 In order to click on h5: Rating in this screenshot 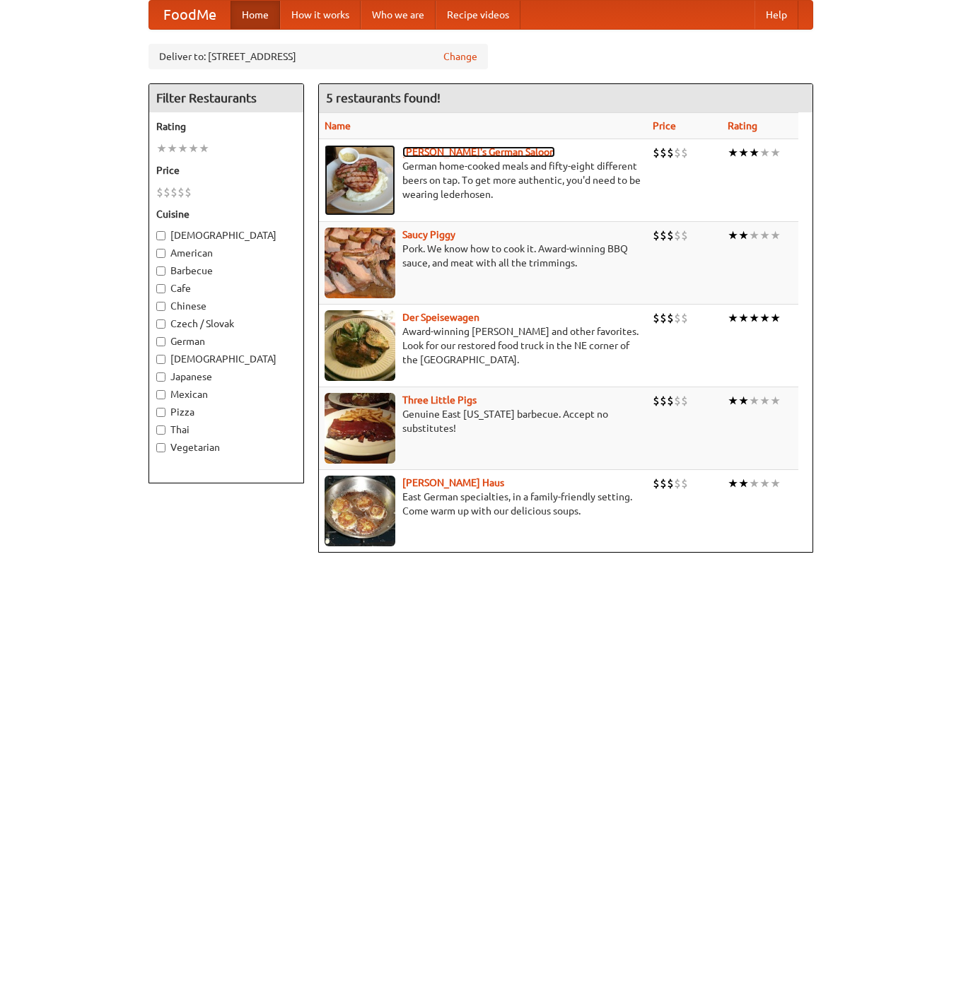, I will do `click(226, 127)`.